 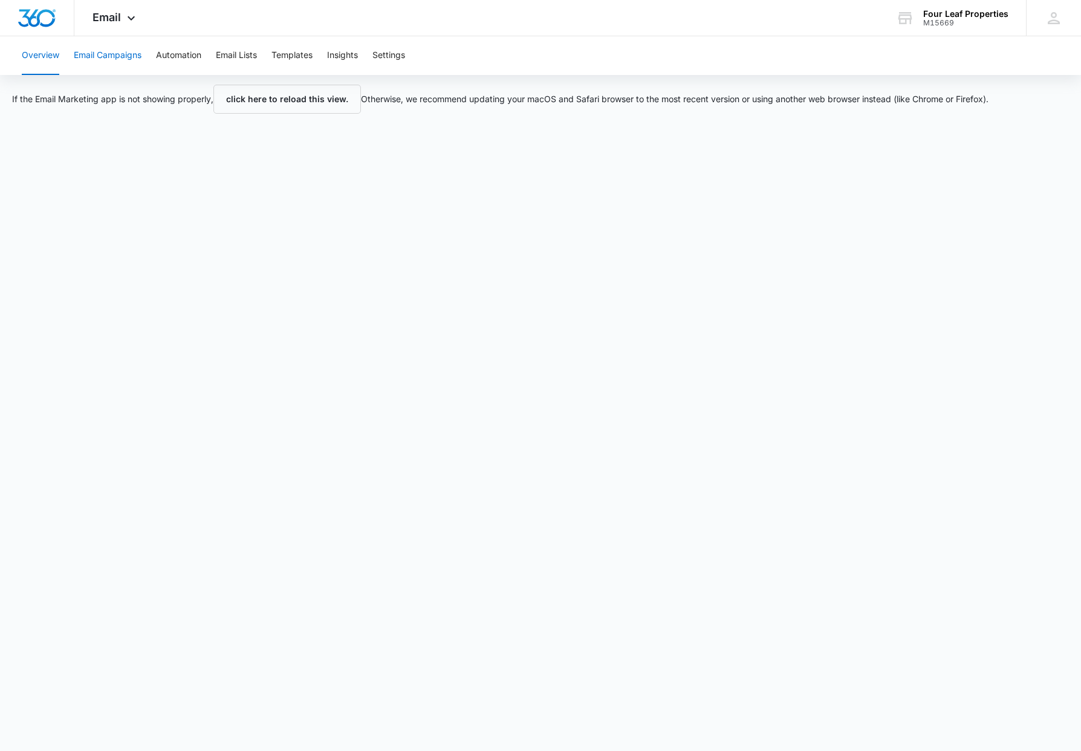 I want to click on button: Overview, so click(x=41, y=56).